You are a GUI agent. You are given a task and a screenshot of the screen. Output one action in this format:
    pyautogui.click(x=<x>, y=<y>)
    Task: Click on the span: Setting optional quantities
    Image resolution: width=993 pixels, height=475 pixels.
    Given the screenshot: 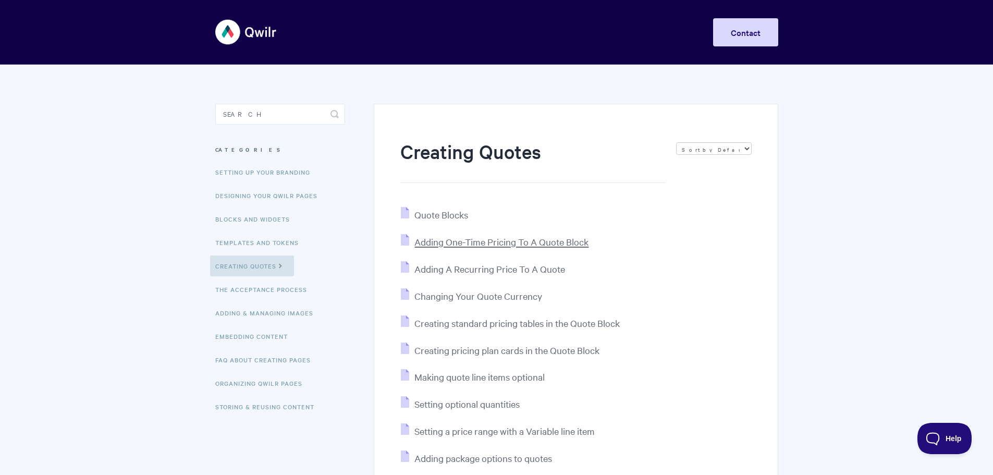 What is the action you would take?
    pyautogui.click(x=467, y=404)
    